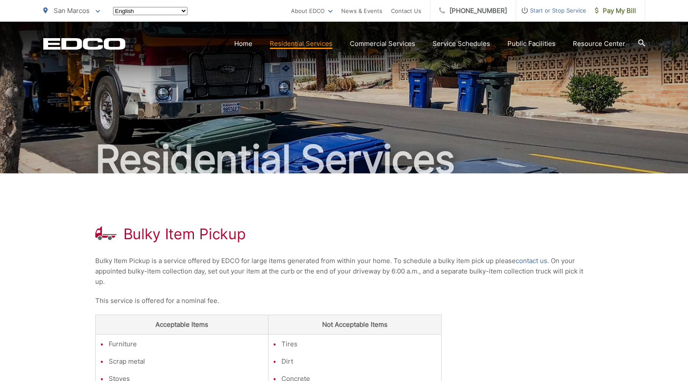 The width and height of the screenshot is (688, 381). What do you see at coordinates (312, 11) in the screenshot?
I see `a: About EDCO` at bounding box center [312, 11].